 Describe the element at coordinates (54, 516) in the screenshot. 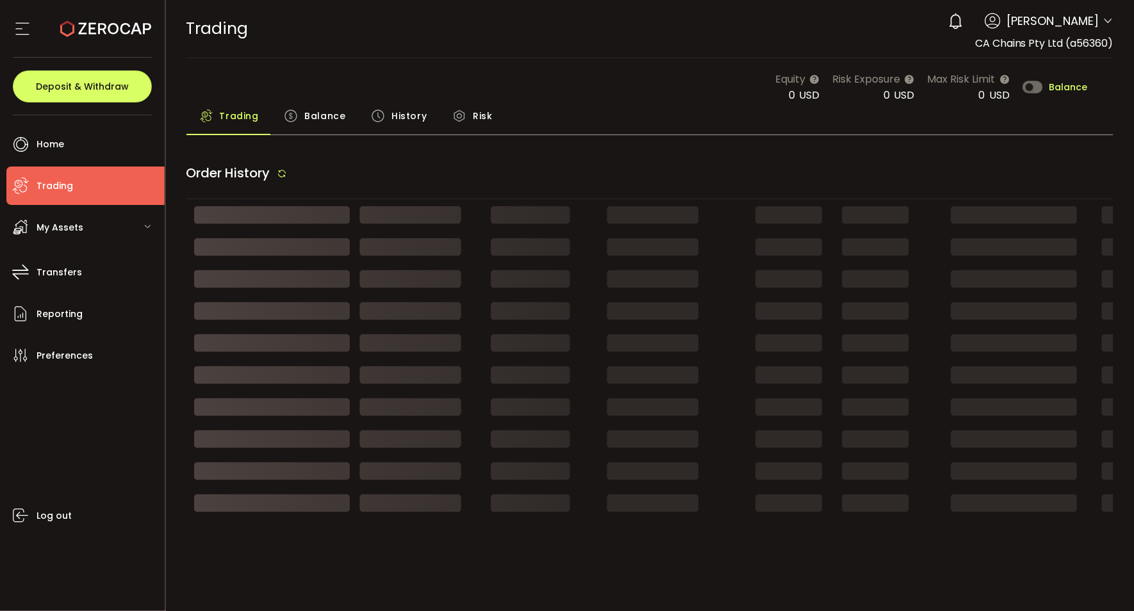

I see `span: Log out` at that location.